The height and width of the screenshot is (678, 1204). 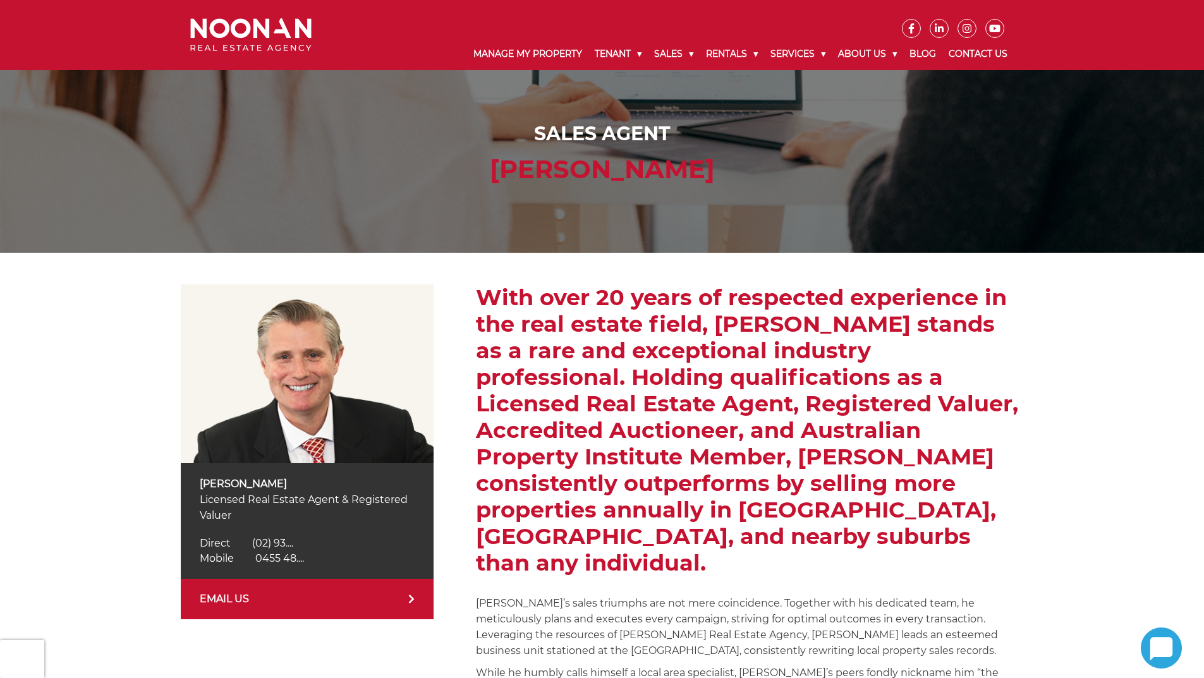 I want to click on a: Tenant, so click(x=618, y=54).